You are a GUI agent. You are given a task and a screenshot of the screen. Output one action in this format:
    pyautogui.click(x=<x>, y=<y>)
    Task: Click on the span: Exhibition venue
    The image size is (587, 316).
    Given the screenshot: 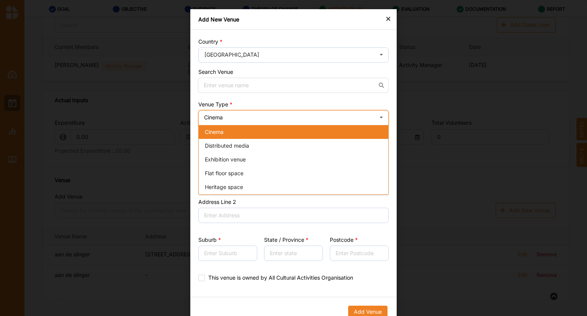 What is the action you would take?
    pyautogui.click(x=225, y=159)
    